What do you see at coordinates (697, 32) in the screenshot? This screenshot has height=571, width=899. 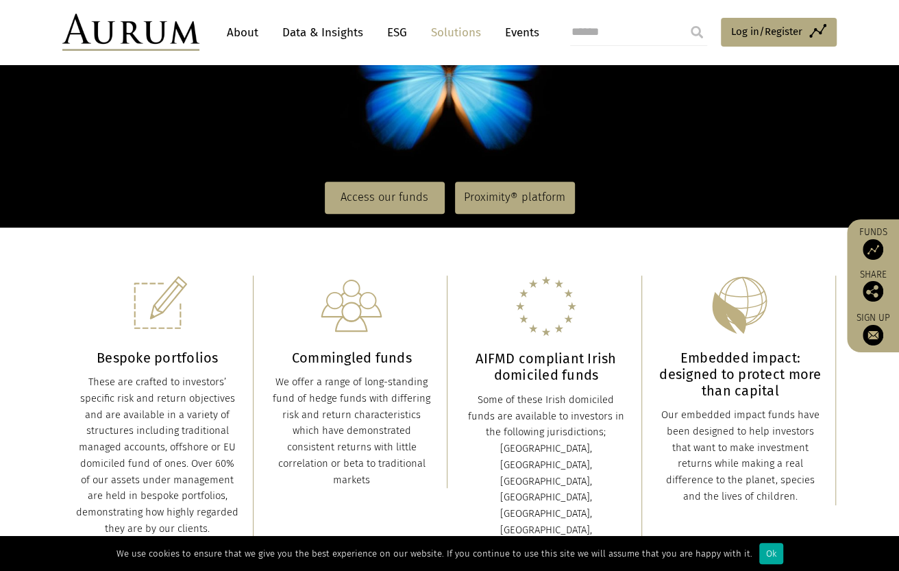 I see `input: Submit` at bounding box center [697, 32].